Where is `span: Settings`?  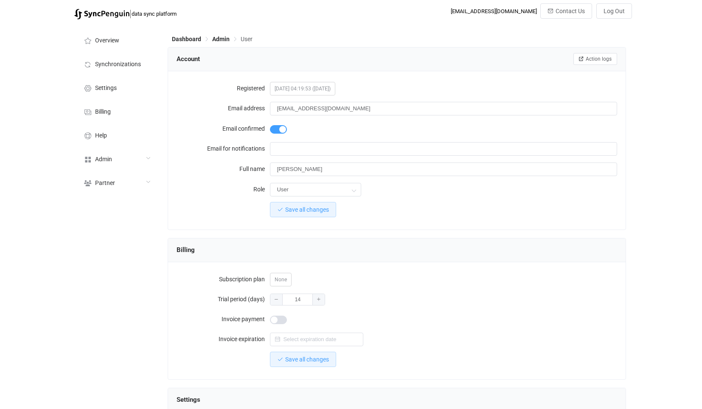 span: Settings is located at coordinates (106, 88).